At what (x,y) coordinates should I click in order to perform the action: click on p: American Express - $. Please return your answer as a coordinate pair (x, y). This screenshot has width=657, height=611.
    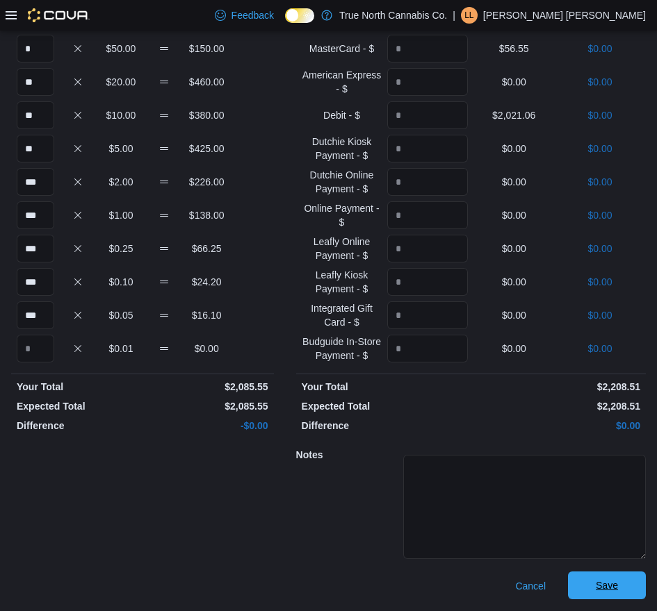
    Looking at the image, I should click on (342, 82).